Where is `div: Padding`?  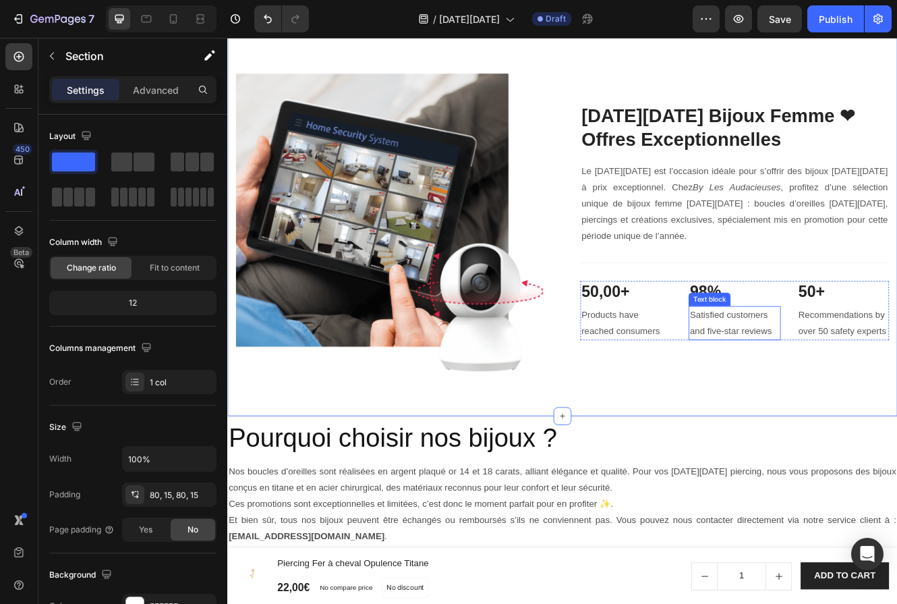
div: Padding is located at coordinates (65, 495).